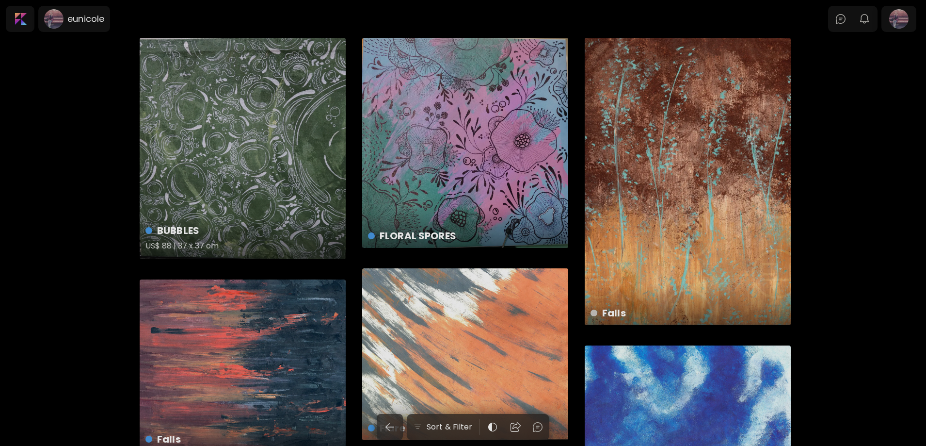 The height and width of the screenshot is (446, 926). What do you see at coordinates (865, 19) in the screenshot?
I see `button: bellIcon` at bounding box center [865, 19].